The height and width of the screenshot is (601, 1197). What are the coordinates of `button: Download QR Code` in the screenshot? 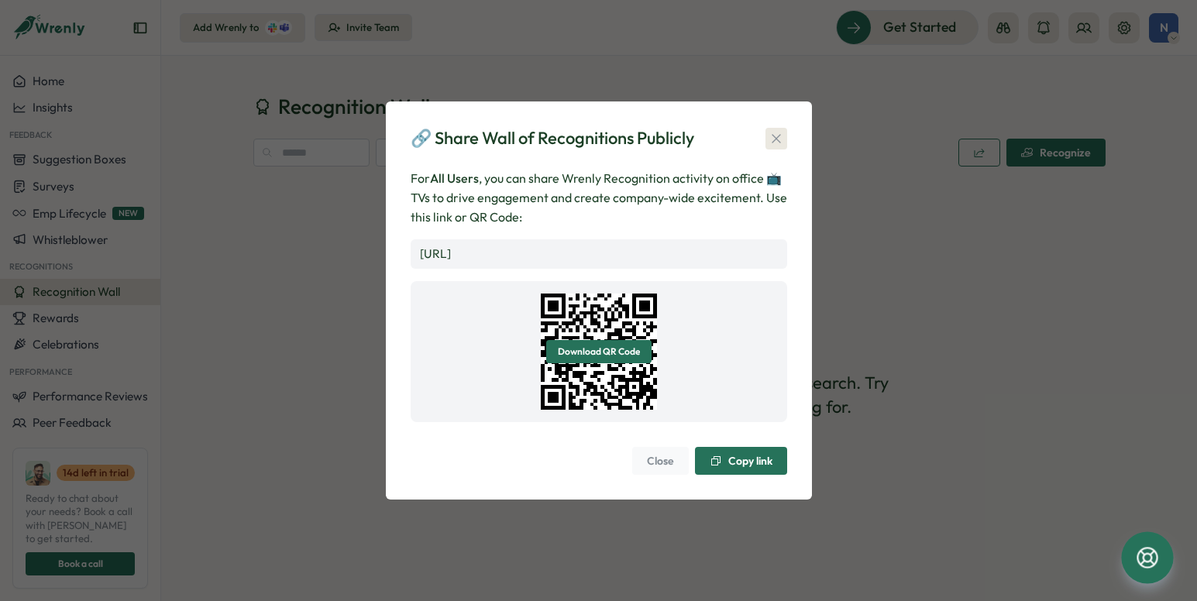 It's located at (599, 352).